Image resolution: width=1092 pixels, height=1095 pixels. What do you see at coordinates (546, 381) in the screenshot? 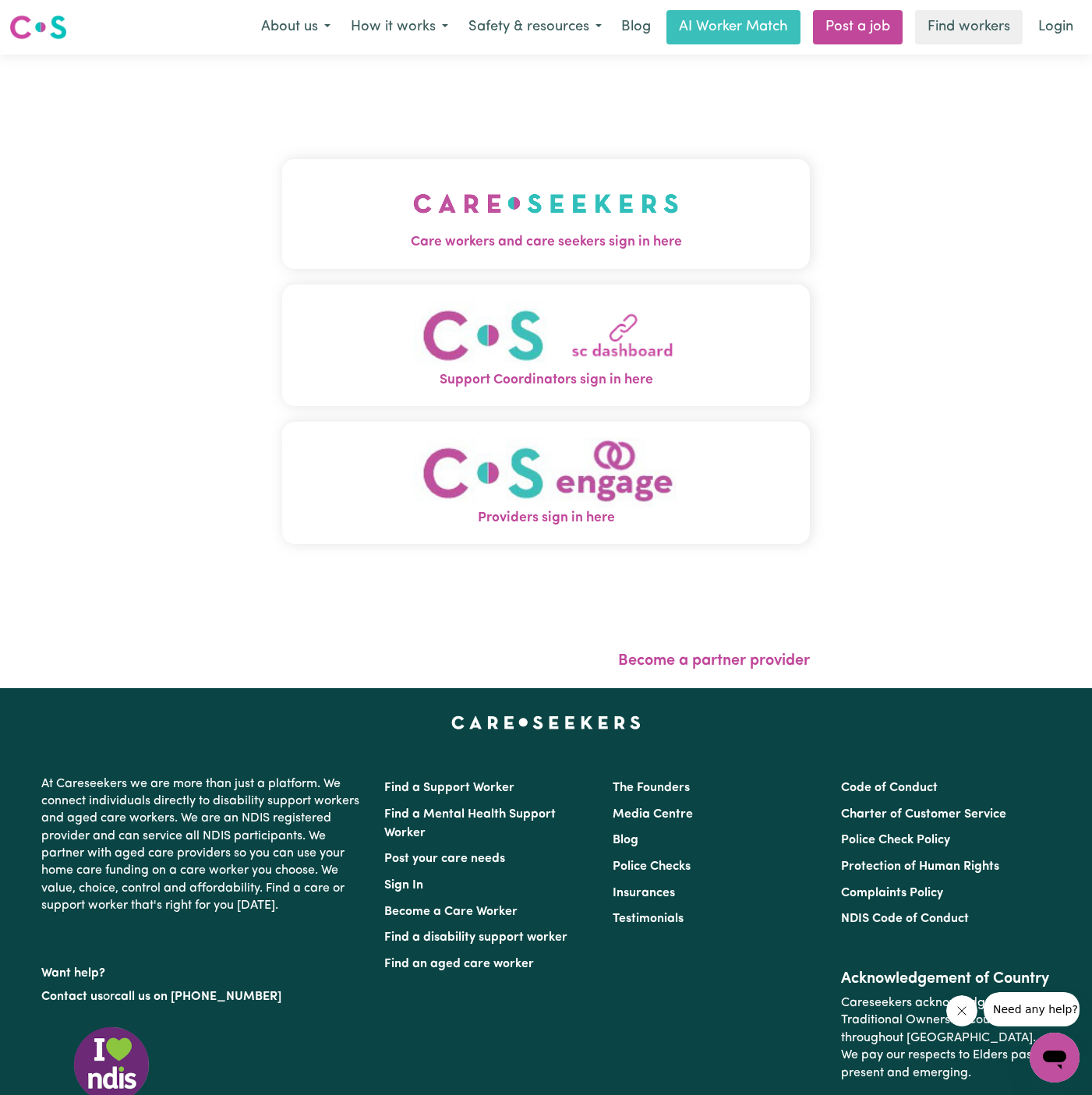
I see `span: Support Coordinators sign in here` at bounding box center [546, 381].